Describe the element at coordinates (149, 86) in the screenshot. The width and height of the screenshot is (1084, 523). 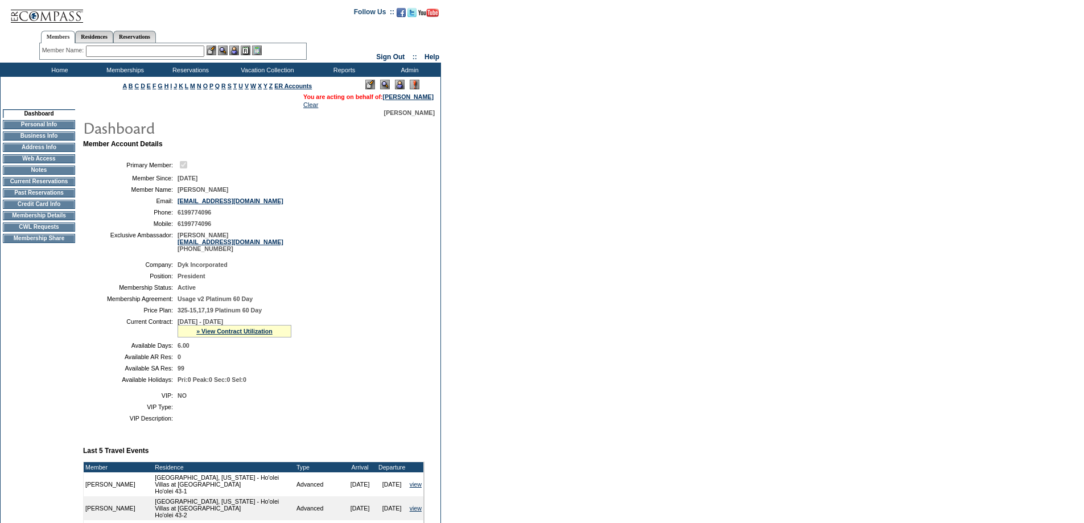
I see `a: E` at that location.